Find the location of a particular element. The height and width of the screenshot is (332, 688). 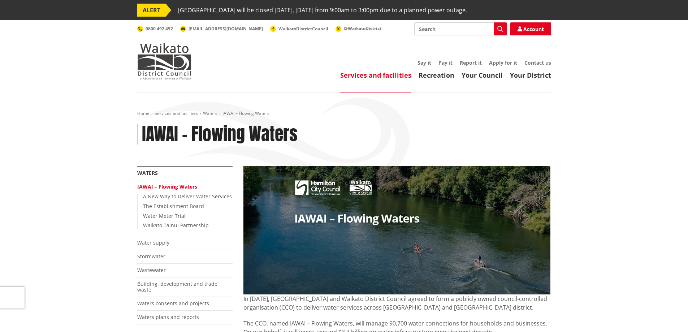

span: ALERT is located at coordinates (151, 10).